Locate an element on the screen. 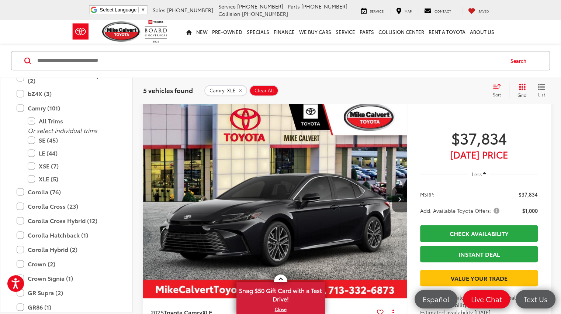 The width and height of the screenshot is (561, 314). a: Home is located at coordinates (189, 32).